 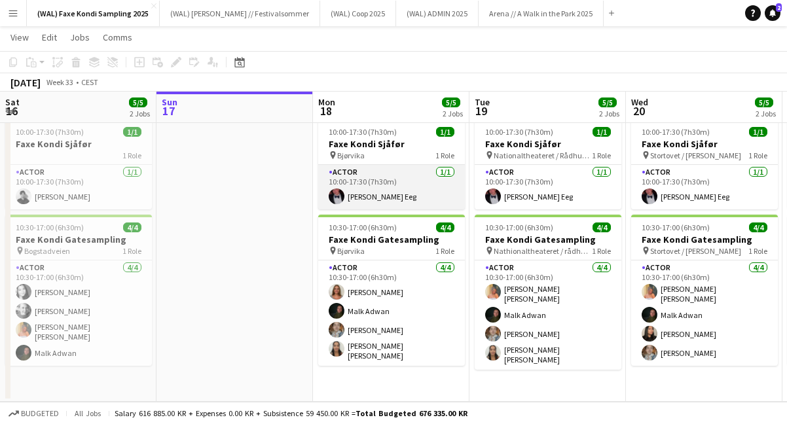 I want to click on a: View, so click(x=20, y=37).